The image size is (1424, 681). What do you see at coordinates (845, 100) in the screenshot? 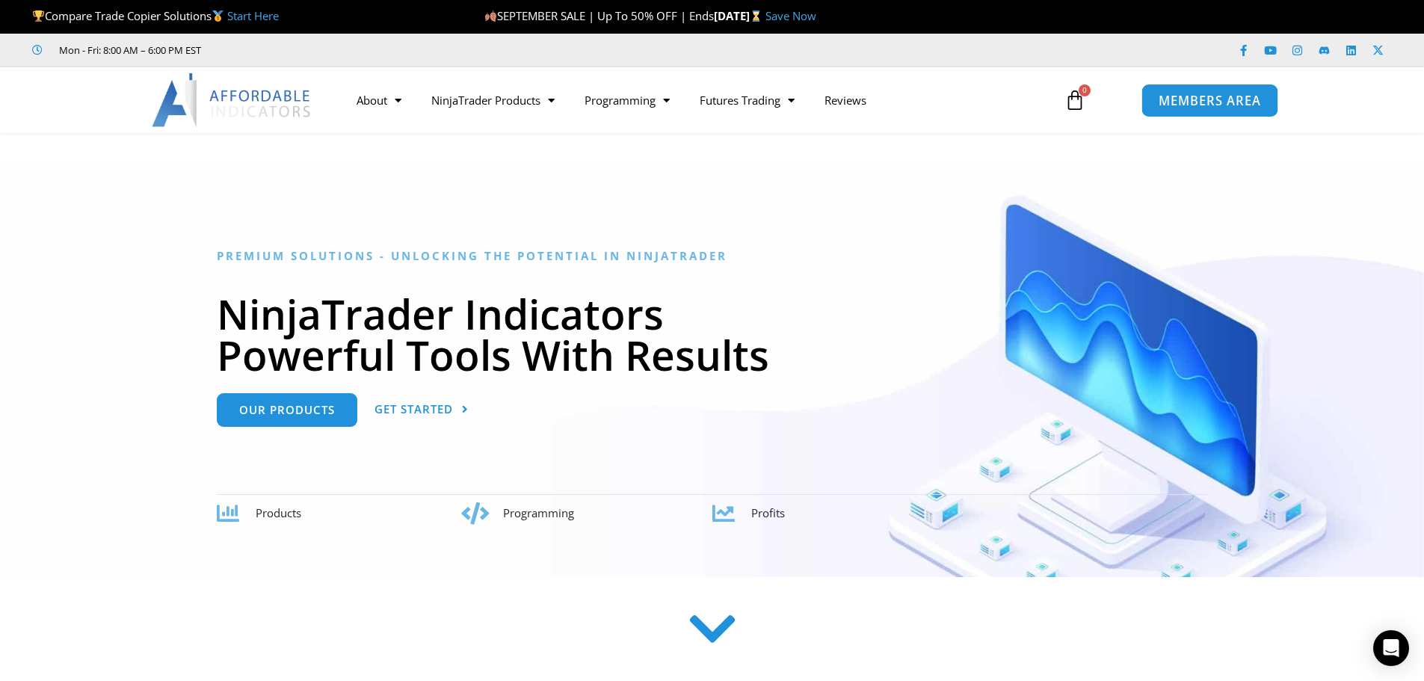
I see `a: Reviews` at bounding box center [845, 100].